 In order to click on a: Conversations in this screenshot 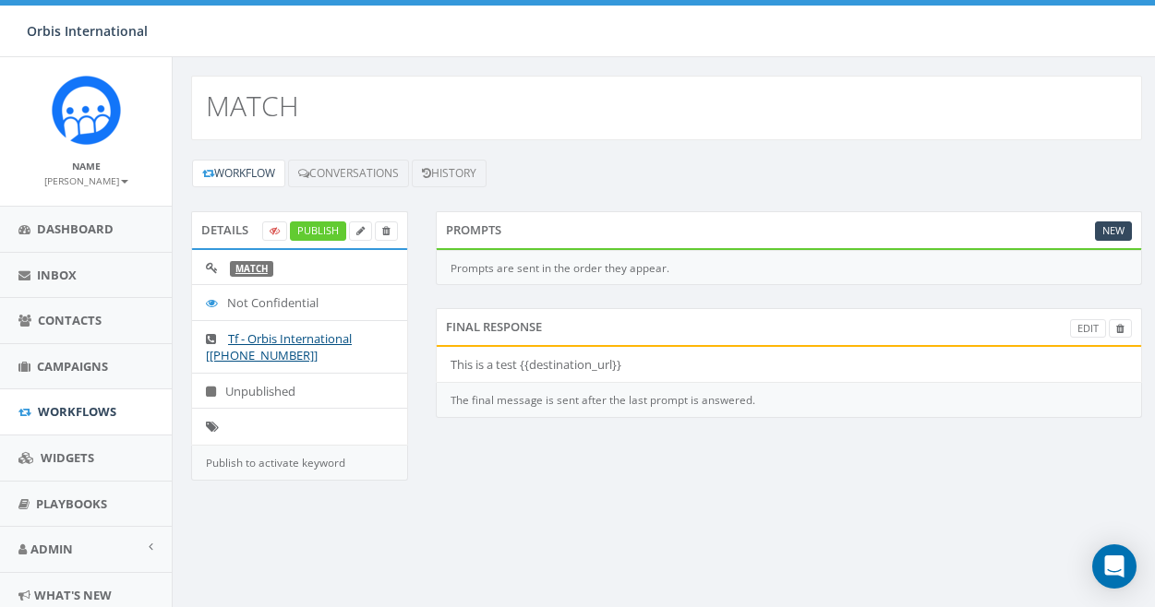, I will do `click(348, 174)`.